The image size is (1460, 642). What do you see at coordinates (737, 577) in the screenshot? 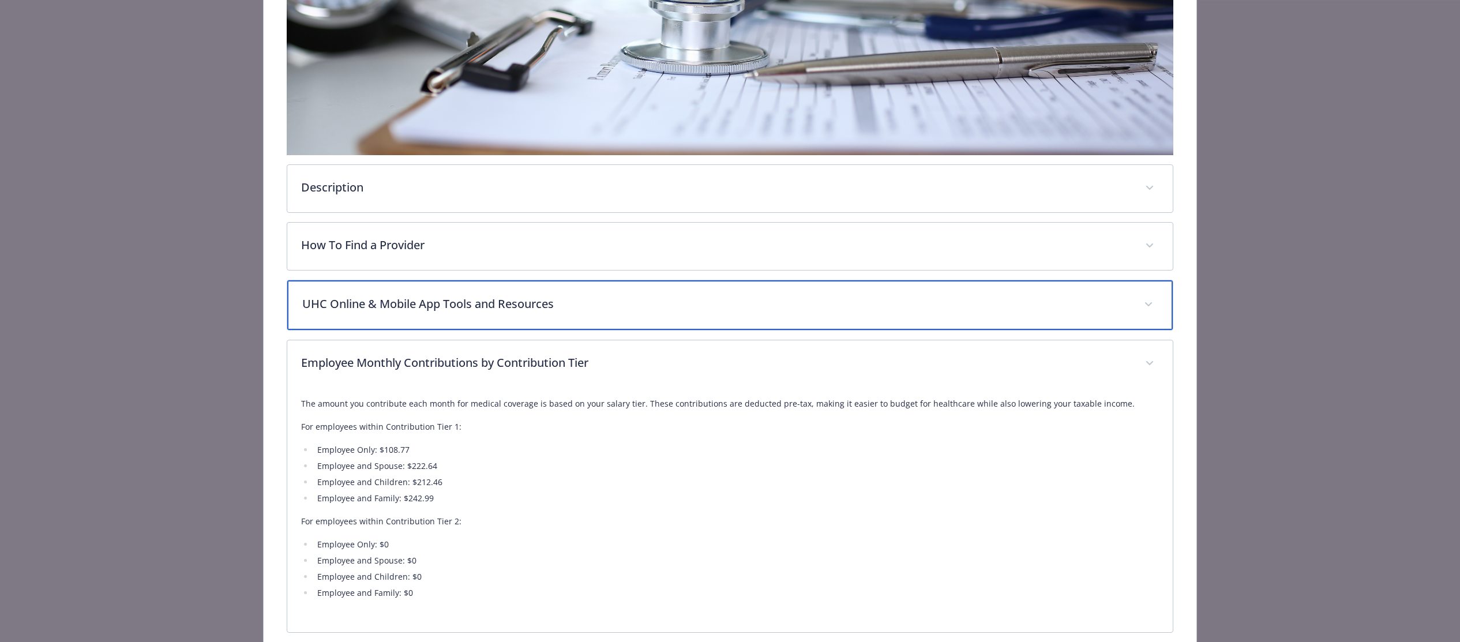
I see `li: Employee and Children: $0` at bounding box center [737, 577].